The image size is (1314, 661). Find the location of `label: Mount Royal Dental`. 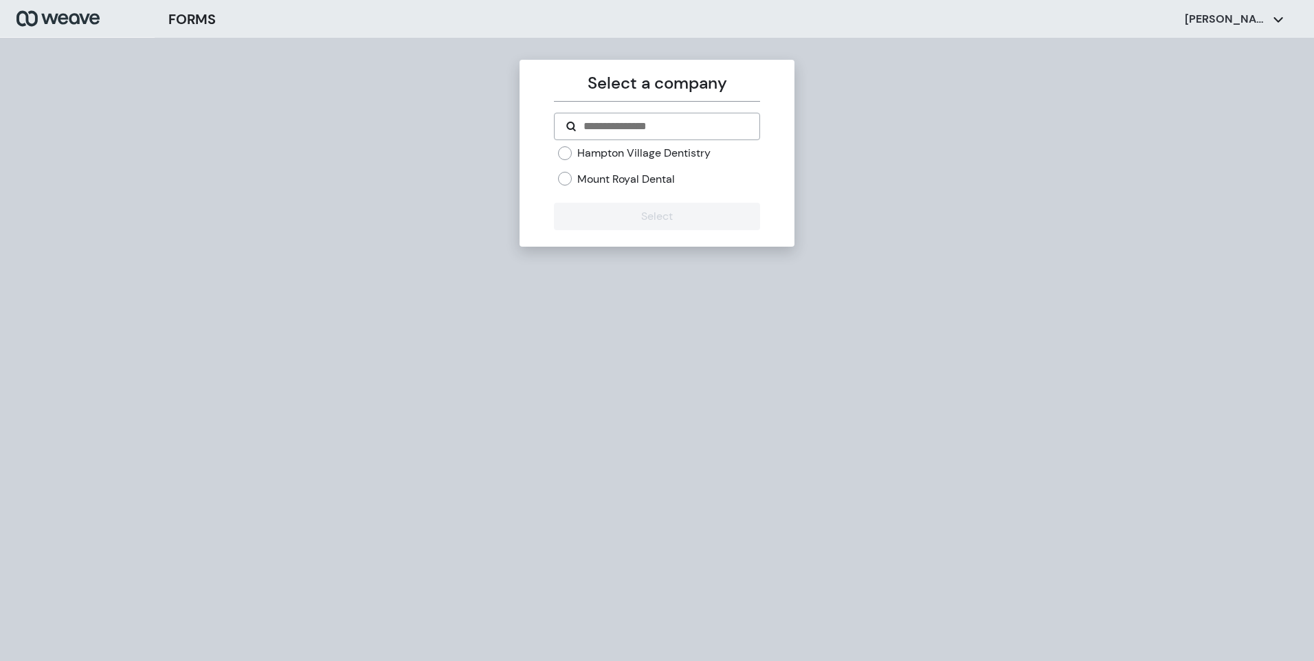

label: Mount Royal Dental is located at coordinates (626, 179).